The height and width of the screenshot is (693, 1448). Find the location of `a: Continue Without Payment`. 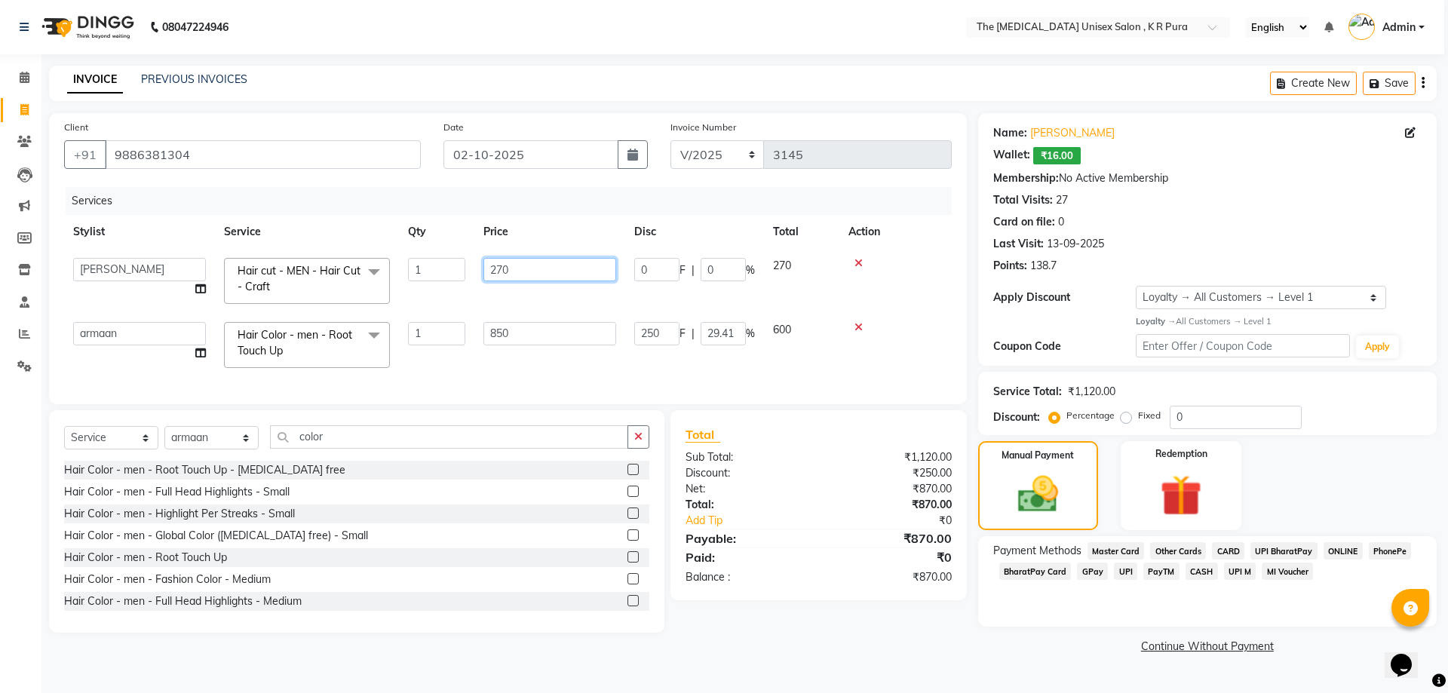

a: Continue Without Payment is located at coordinates (1207, 646).